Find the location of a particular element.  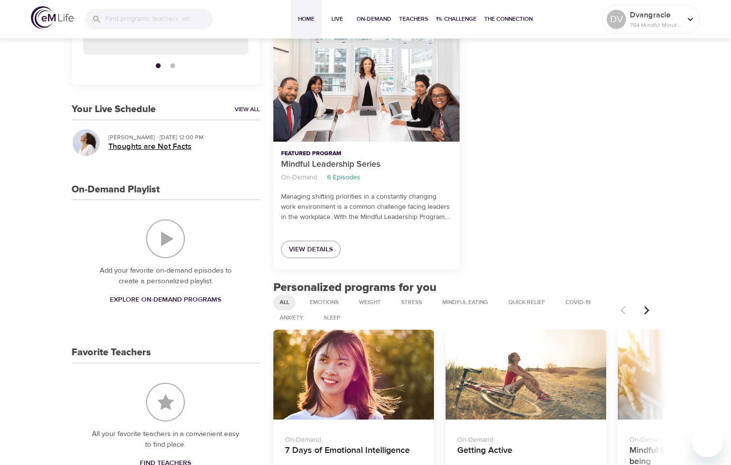

span: On-Demand is located at coordinates (374, 19).